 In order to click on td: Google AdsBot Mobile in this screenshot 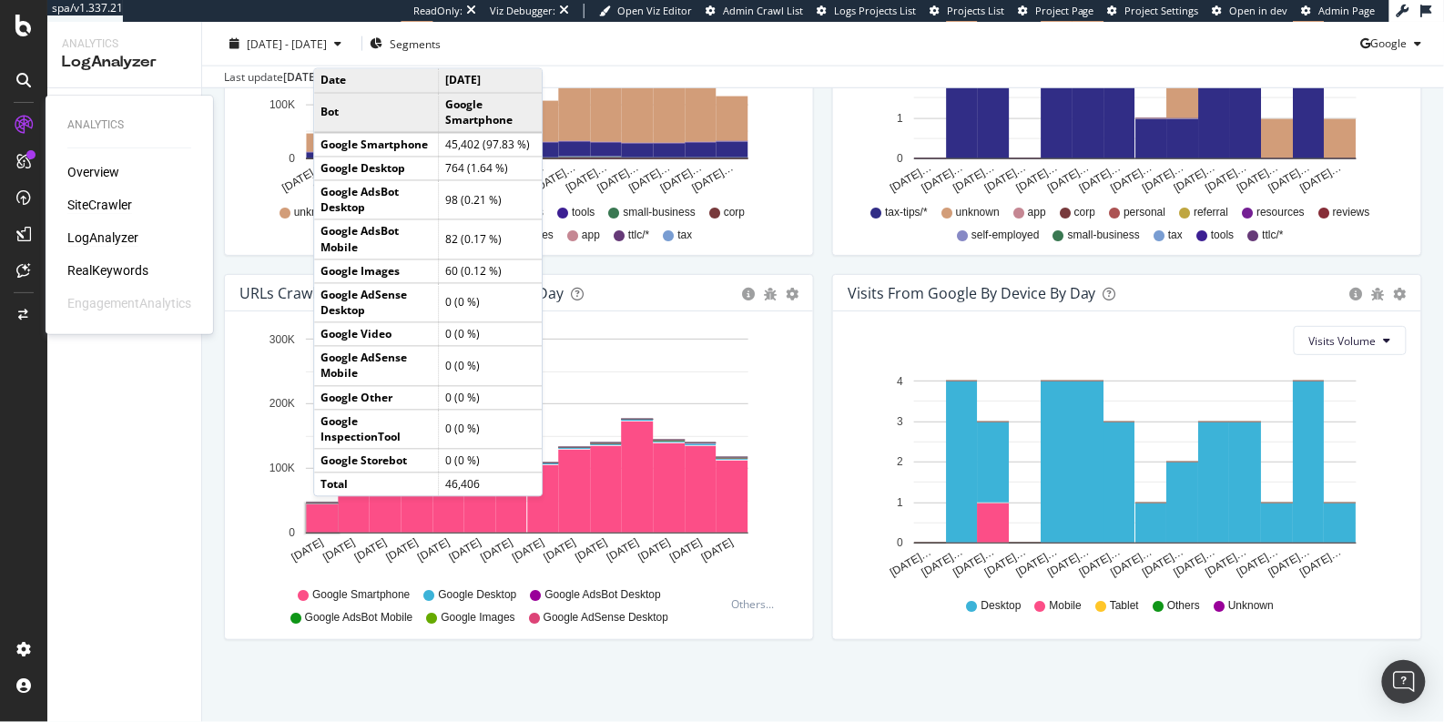, I will do `click(376, 239)`.